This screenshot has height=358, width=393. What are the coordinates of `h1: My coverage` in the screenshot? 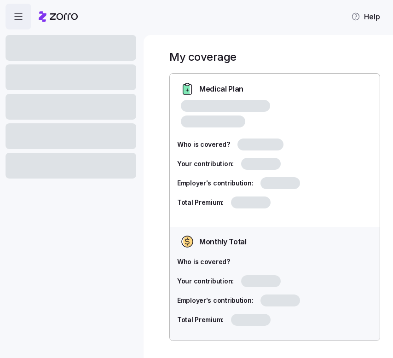 It's located at (203, 57).